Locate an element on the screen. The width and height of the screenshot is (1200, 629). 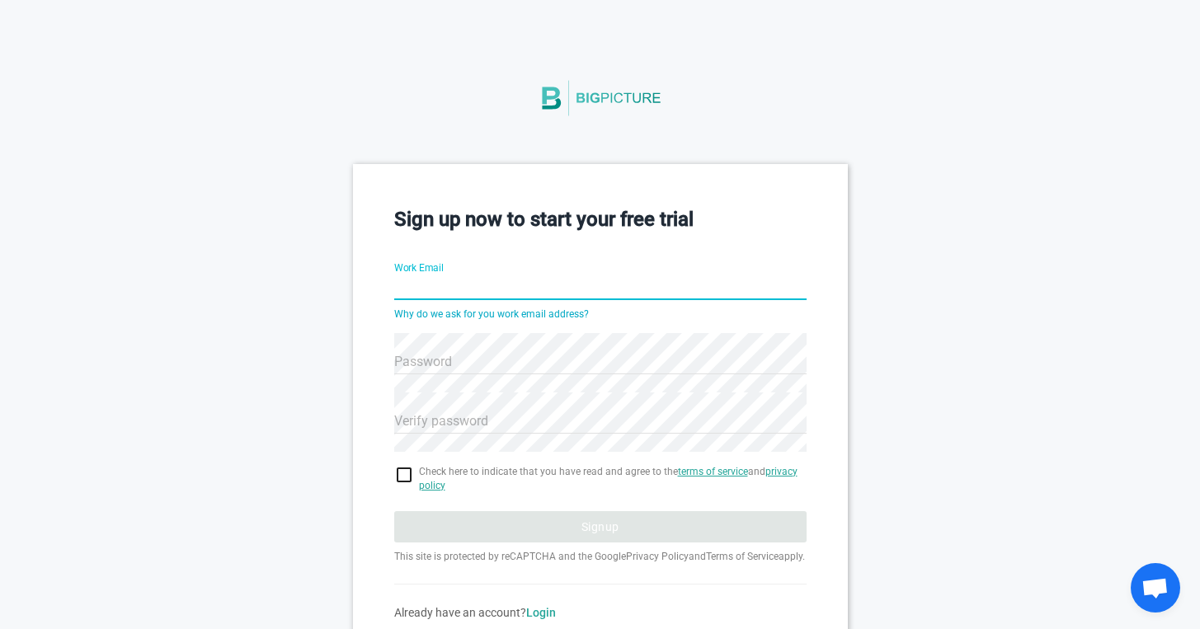
p: This site is protected by reCAPTCHA and the Google and apply. is located at coordinates (600, 556).